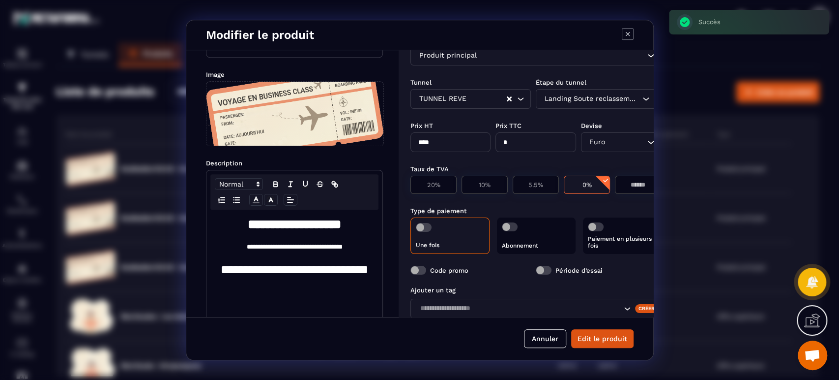 The width and height of the screenshot is (839, 380). I want to click on span: Euro, so click(597, 142).